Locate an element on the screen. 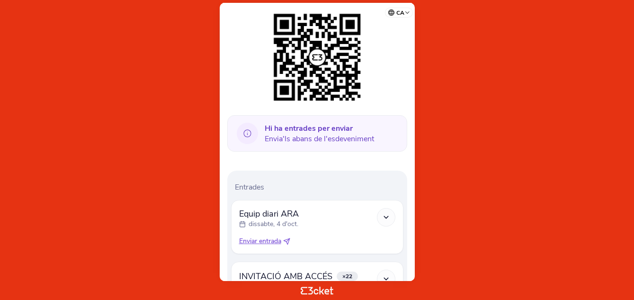  img: 3340cf607ff64171a08f08ab71f7f4ca.png is located at coordinates (317, 57).